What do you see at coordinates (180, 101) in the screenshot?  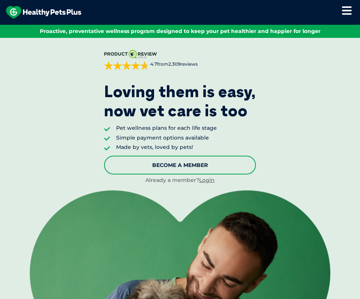 I see `p: Loving them is easy, now vet care is too` at bounding box center [180, 101].